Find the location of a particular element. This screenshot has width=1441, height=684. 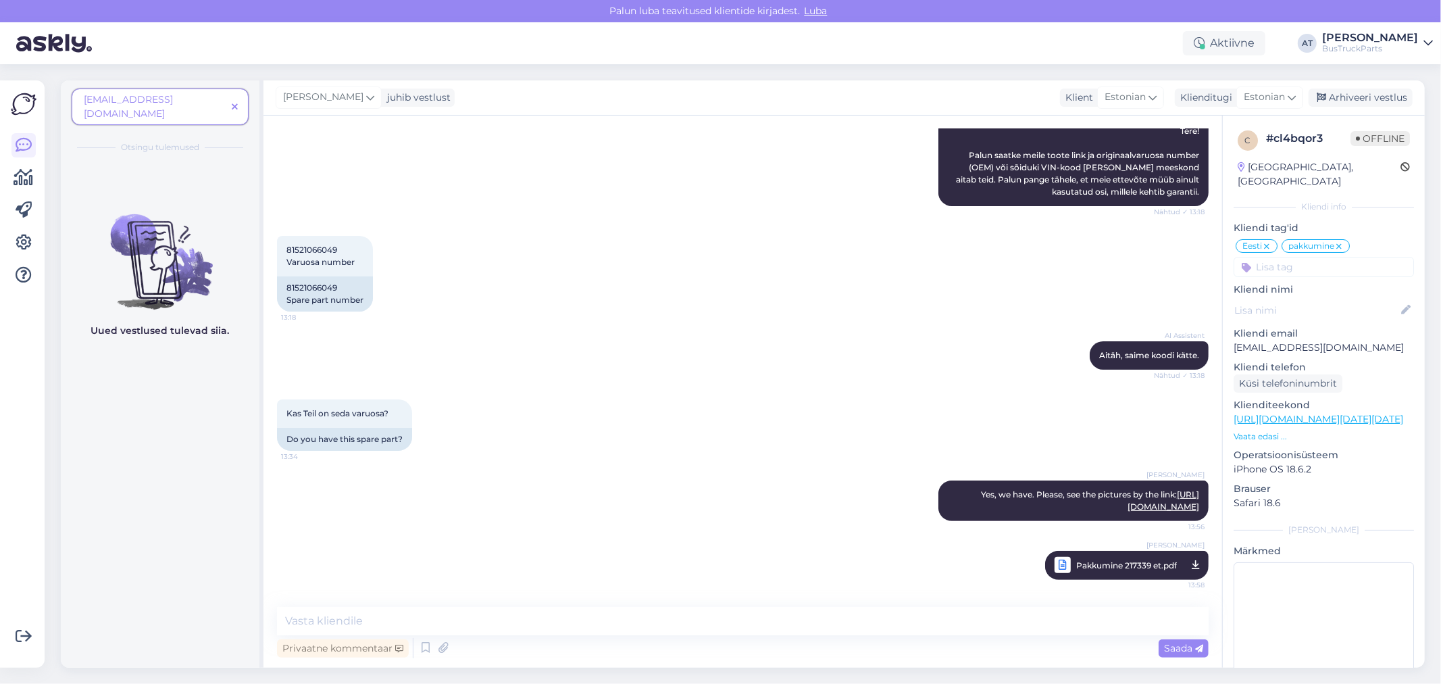

p: Operatsioonisüsteem is located at coordinates (1323, 455).